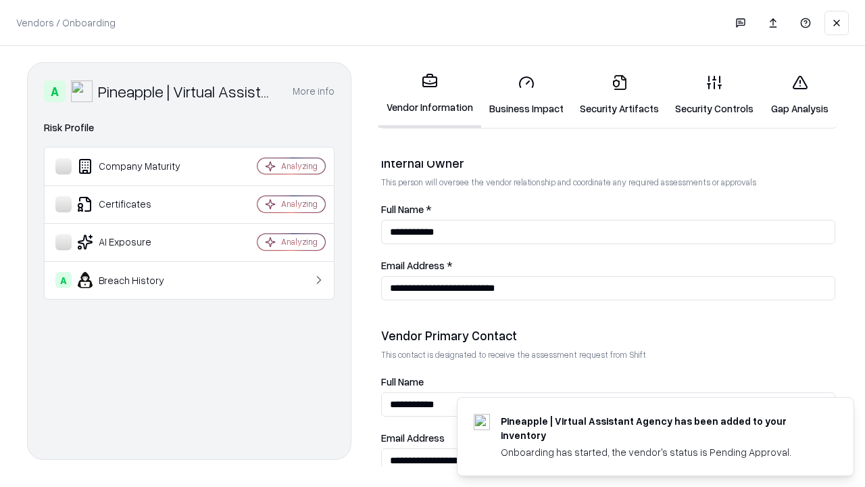 The image size is (865, 487). I want to click on a: Vendor Information, so click(430, 95).